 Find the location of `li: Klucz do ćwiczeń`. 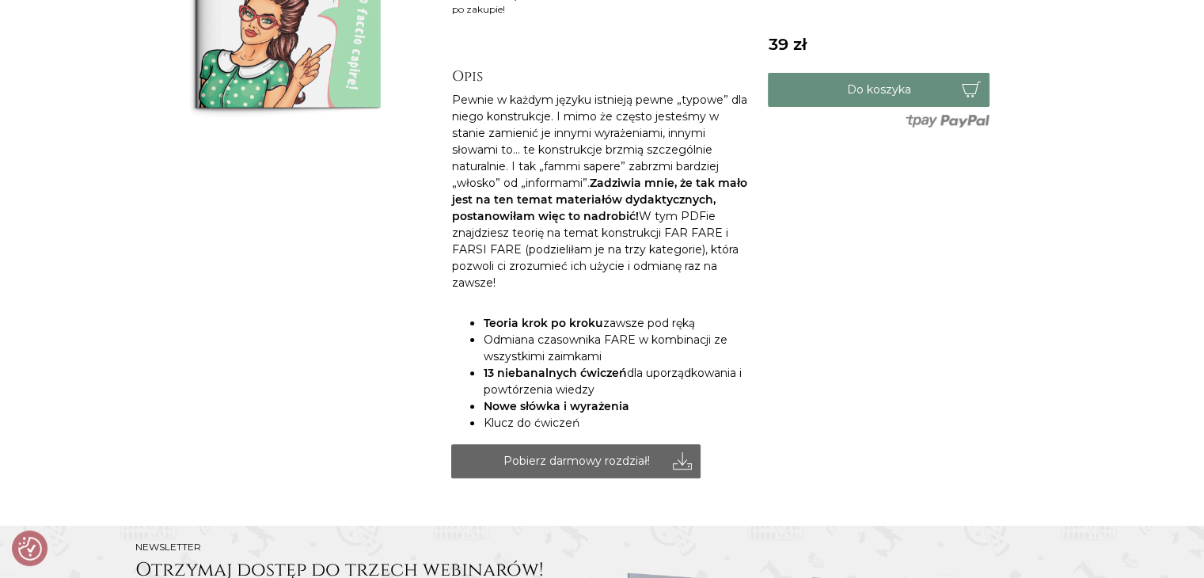

li: Klucz do ćwiczeń is located at coordinates (618, 423).